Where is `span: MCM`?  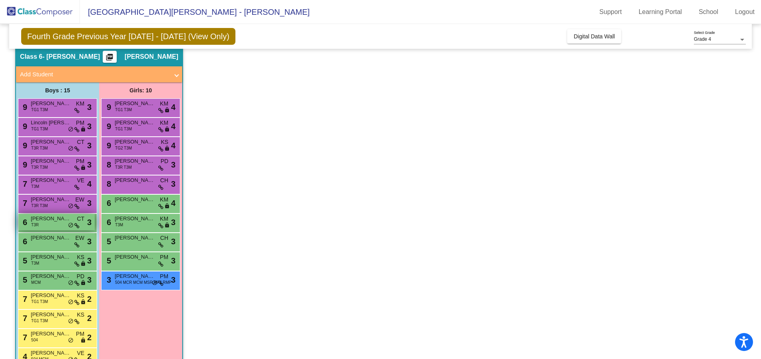
span: MCM is located at coordinates (36, 282).